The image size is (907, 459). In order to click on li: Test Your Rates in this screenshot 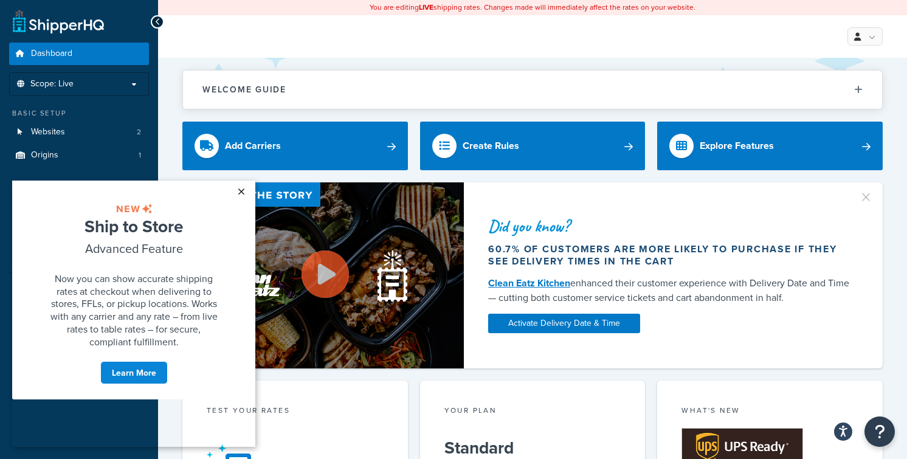, I will do `click(79, 306)`.